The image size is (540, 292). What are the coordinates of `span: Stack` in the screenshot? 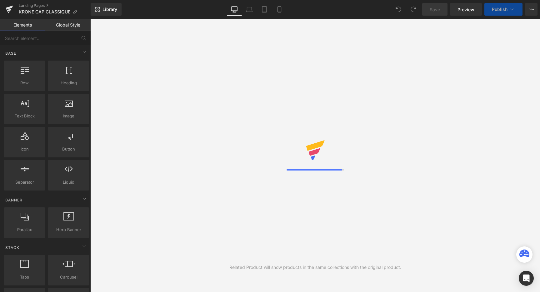 It's located at (12, 247).